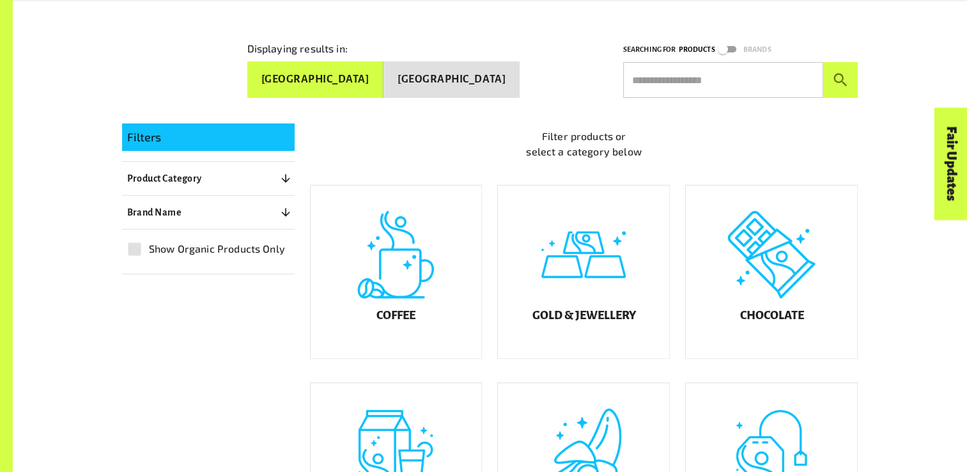 This screenshot has width=967, height=472. What do you see at coordinates (771, 315) in the screenshot?
I see `h5: Chocolate` at bounding box center [771, 315].